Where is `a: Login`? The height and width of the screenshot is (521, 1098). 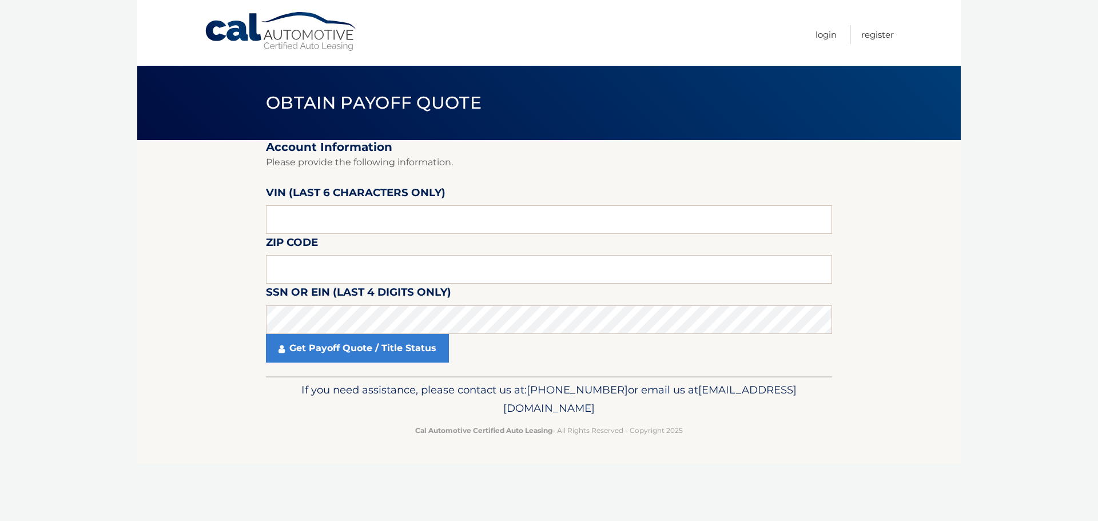 a: Login is located at coordinates (826, 34).